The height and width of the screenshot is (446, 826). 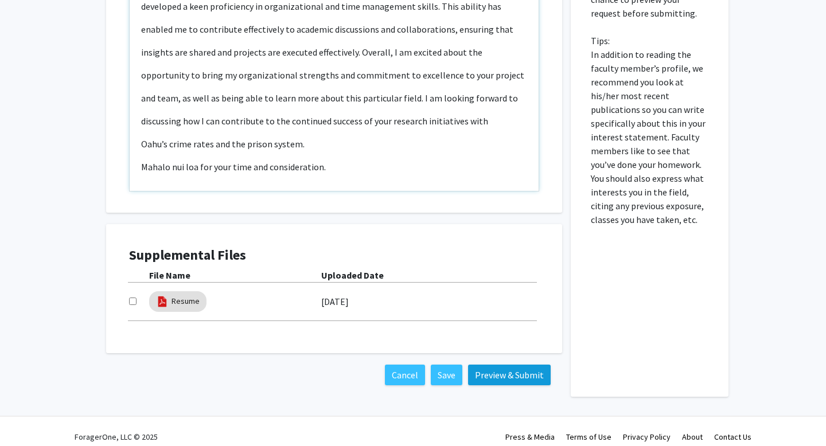 What do you see at coordinates (352, 275) in the screenshot?
I see `b: Uploaded Date` at bounding box center [352, 275].